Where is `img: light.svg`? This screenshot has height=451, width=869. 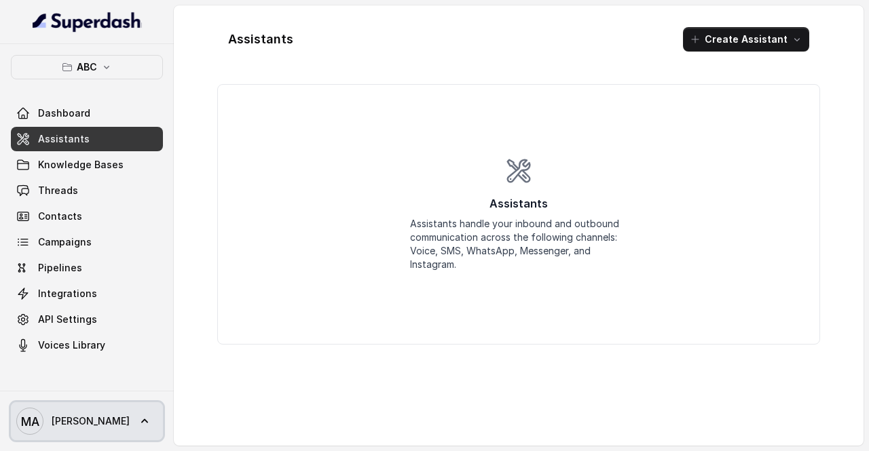
img: light.svg is located at coordinates (87, 22).